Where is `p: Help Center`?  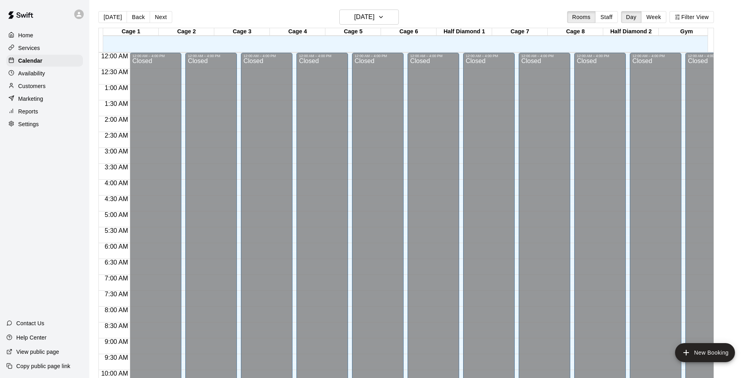
p: Help Center is located at coordinates (31, 338).